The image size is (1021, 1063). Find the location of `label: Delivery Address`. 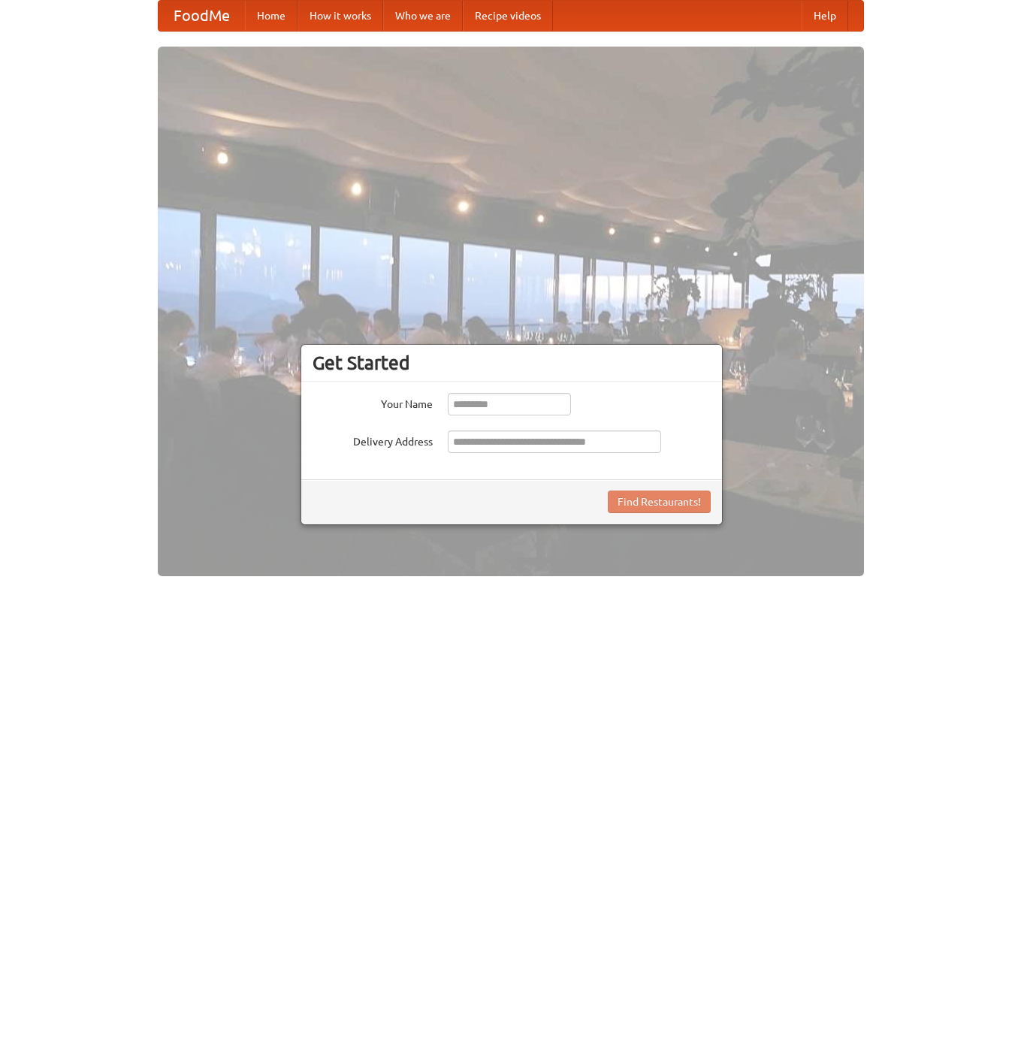

label: Delivery Address is located at coordinates (373, 439).